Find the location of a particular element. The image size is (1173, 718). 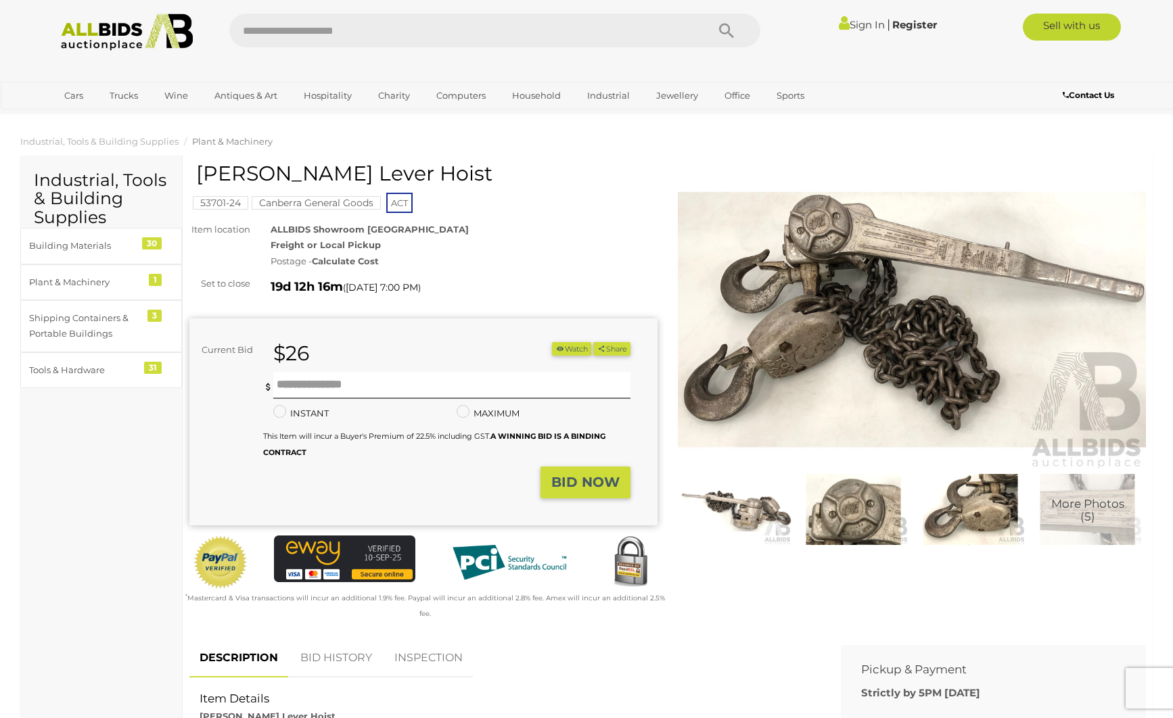

strong: 19d 12h 16m is located at coordinates (306, 287).